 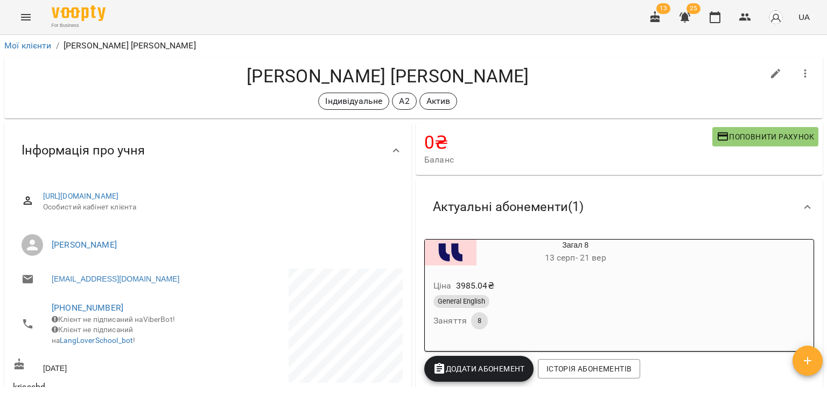 I want to click on a: Мої клієнти, so click(x=28, y=45).